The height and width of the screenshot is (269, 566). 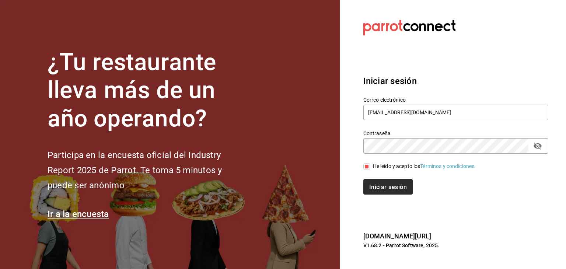 I want to click on font: He leído y acepto los, so click(x=396, y=166).